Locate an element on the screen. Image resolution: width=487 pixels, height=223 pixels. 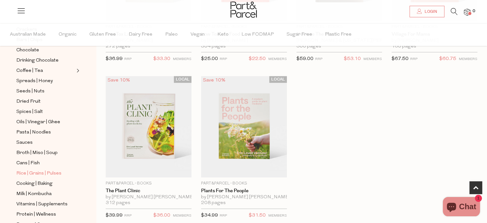
a: Sauces is located at coordinates (46, 142).